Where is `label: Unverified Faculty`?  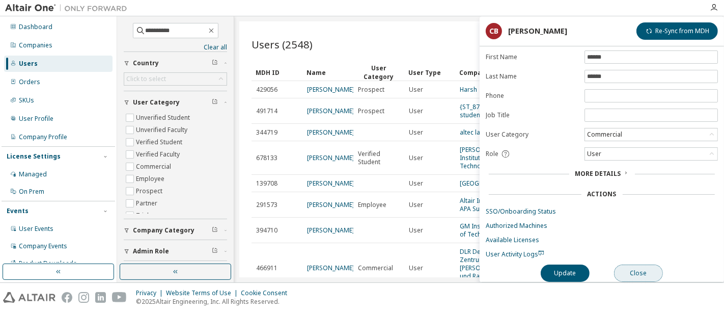 label: Unverified Faculty is located at coordinates (162, 130).